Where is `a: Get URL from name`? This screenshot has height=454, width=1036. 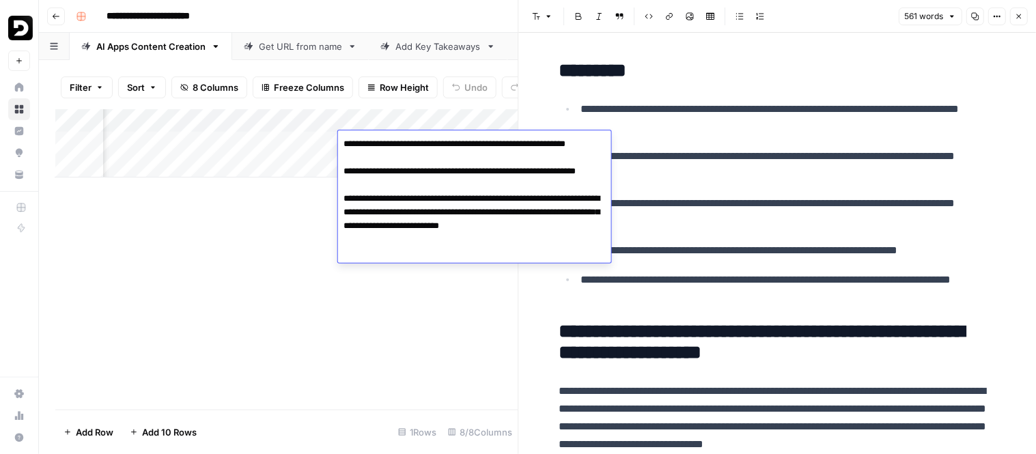 a: Get URL from name is located at coordinates (301, 46).